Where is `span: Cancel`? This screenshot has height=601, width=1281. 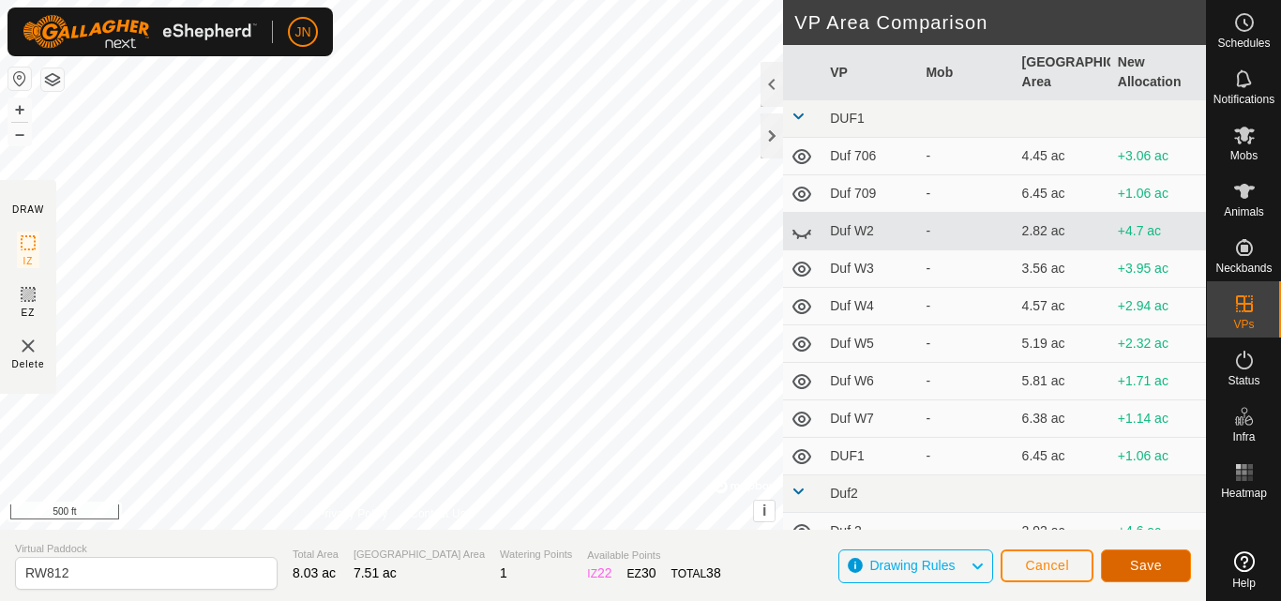
span: Cancel is located at coordinates (1046, 565).